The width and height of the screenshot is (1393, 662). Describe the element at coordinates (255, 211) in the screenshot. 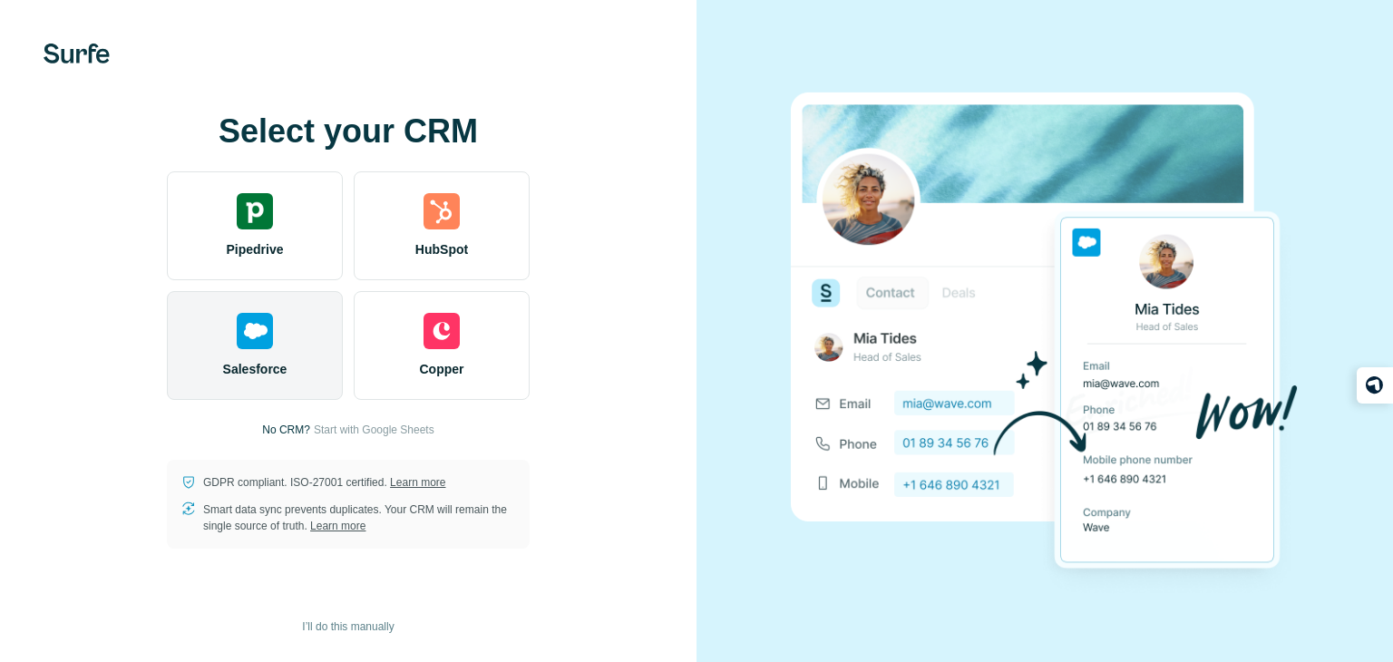

I see `img: pipedrive's logo` at that location.